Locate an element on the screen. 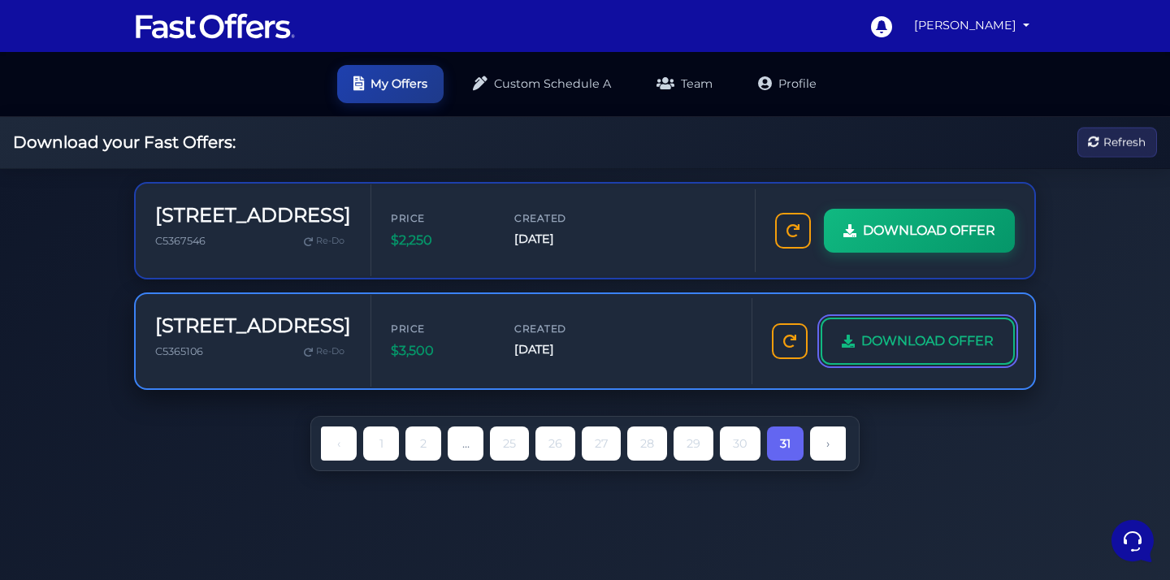 The height and width of the screenshot is (580, 1170). span: 31 is located at coordinates (785, 444).